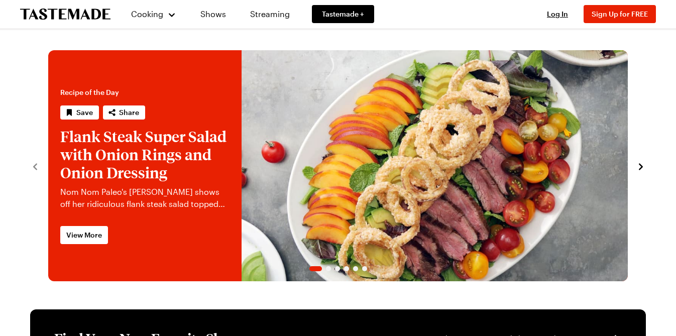 The height and width of the screenshot is (336, 676). What do you see at coordinates (315, 269) in the screenshot?
I see `span: Go to slide 1` at bounding box center [315, 269].